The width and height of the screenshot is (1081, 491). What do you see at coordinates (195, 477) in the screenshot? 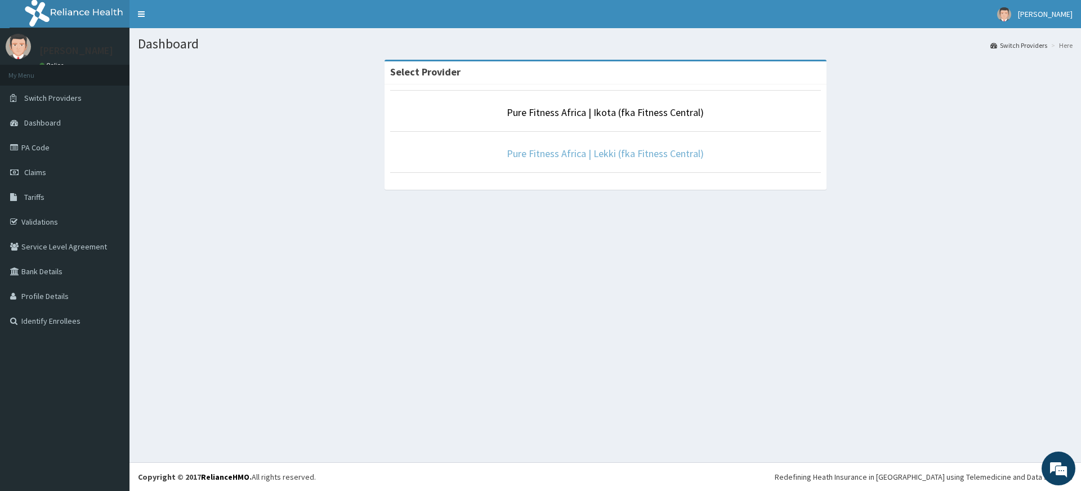
I see `strong: Copyright © 2017 .` at bounding box center [195, 477].